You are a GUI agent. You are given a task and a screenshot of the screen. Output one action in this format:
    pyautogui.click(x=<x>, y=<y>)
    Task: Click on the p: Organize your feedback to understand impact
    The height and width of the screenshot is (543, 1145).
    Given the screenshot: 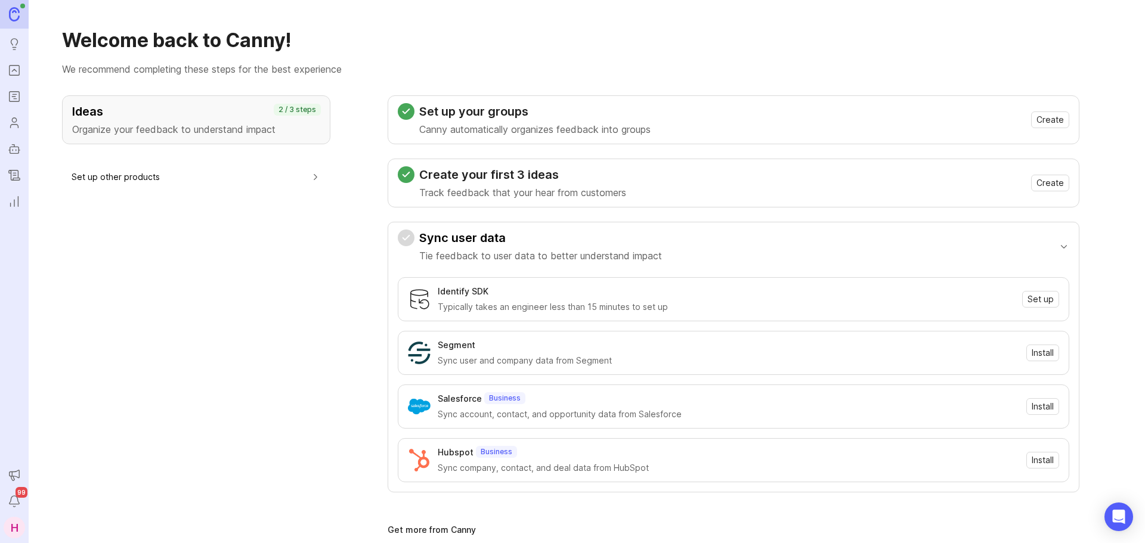 What is the action you would take?
    pyautogui.click(x=196, y=129)
    